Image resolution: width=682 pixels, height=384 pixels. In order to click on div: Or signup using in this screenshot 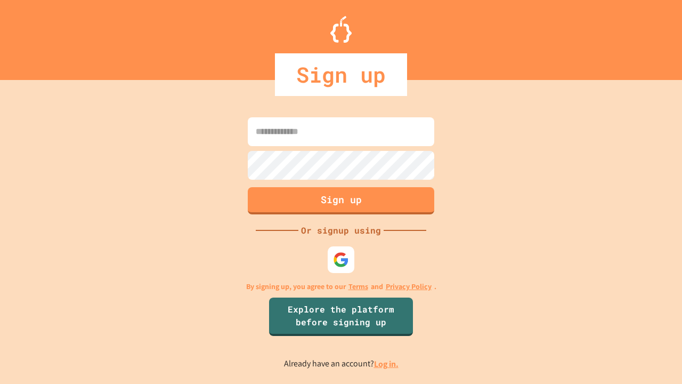, I will do `click(341, 230)`.